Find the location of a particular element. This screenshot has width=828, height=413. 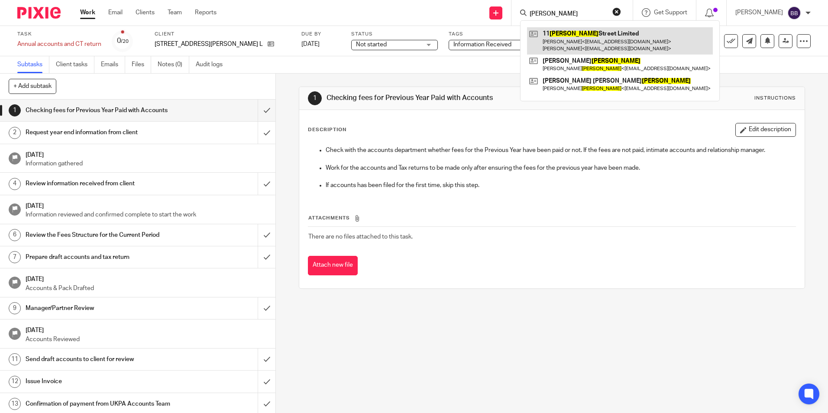

div: 9 is located at coordinates (15, 308).